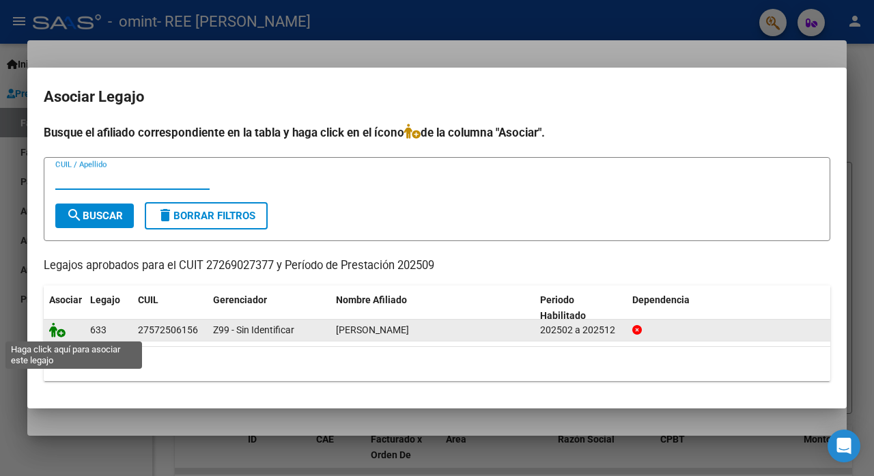 Image resolution: width=874 pixels, height=476 pixels. What do you see at coordinates (562, 307) in the screenshot?
I see `span: Periodo Habilitado` at bounding box center [562, 307].